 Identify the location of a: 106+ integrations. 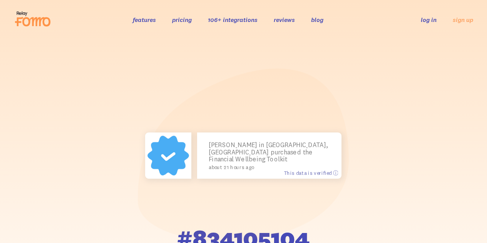
(232, 20).